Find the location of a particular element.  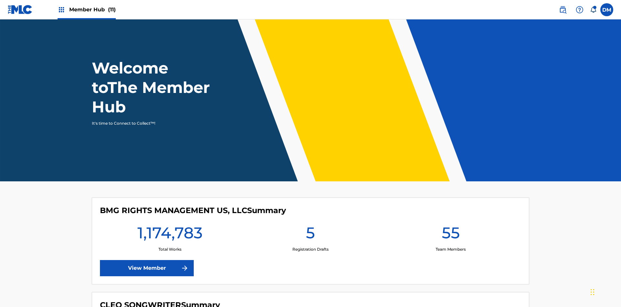

p: Team Members is located at coordinates (451, 249).